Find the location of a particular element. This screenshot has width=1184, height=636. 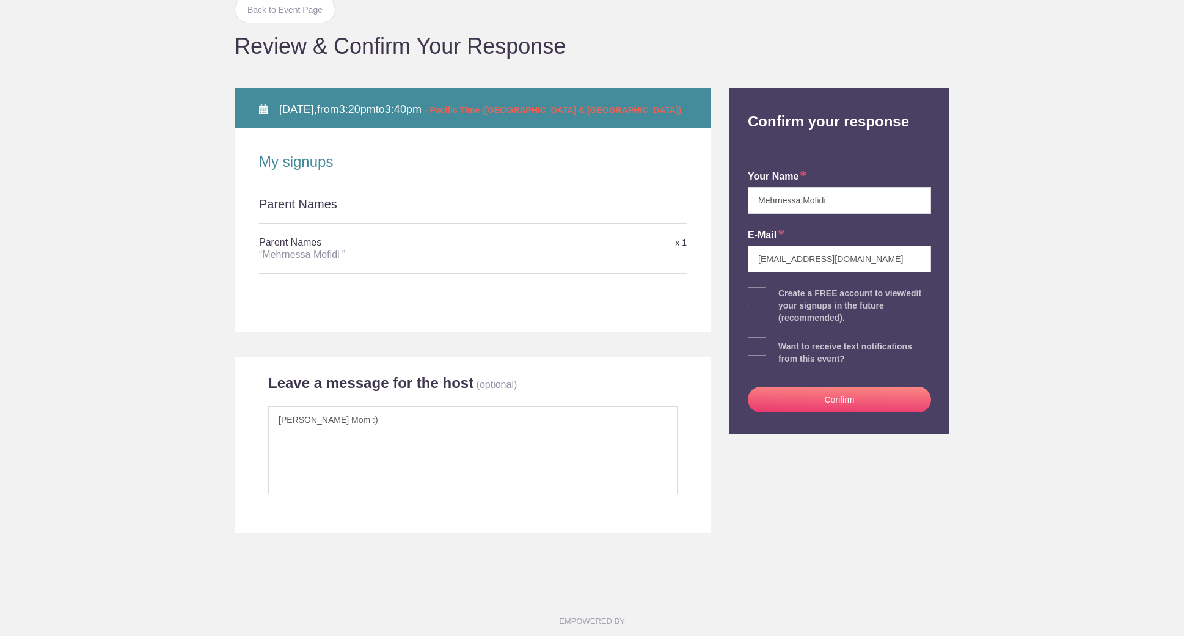

input: e.g. Julie Farrell is located at coordinates (840, 200).